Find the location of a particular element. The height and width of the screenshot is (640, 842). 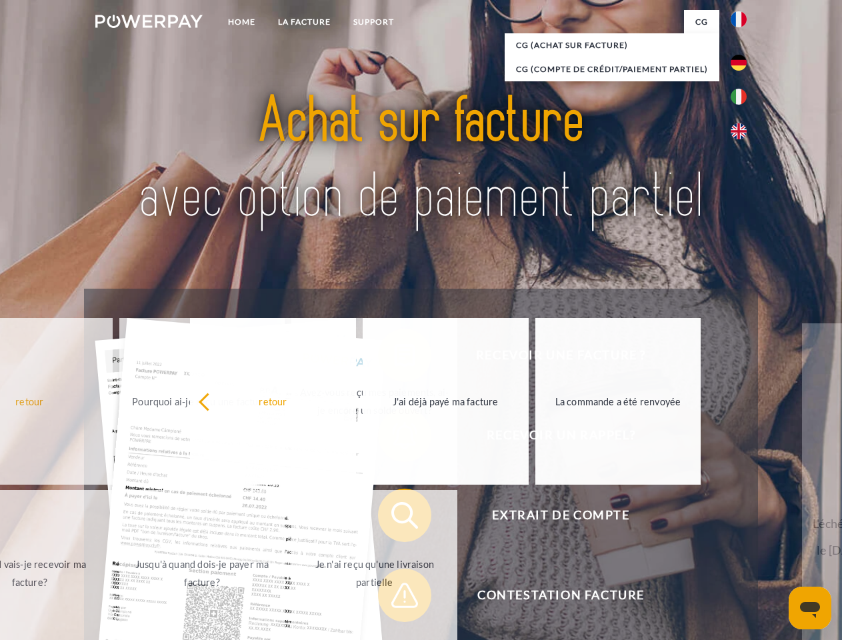

div: Je n'ai reçu qu'une livraison partielle is located at coordinates (374, 574).